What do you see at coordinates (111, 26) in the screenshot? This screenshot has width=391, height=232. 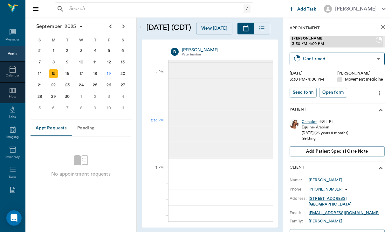 I see `button: Previous page` at bounding box center [111, 26].